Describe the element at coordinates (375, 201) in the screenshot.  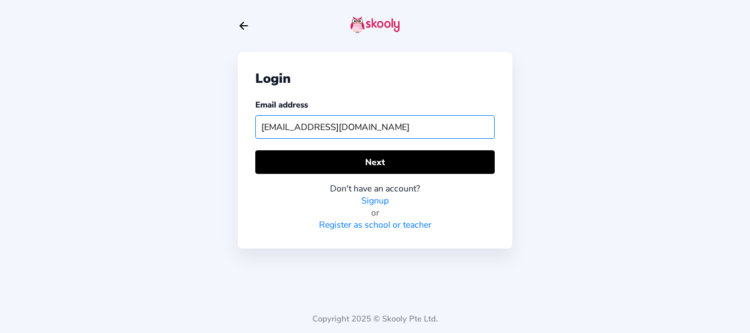
I see `a: Signup` at that location.